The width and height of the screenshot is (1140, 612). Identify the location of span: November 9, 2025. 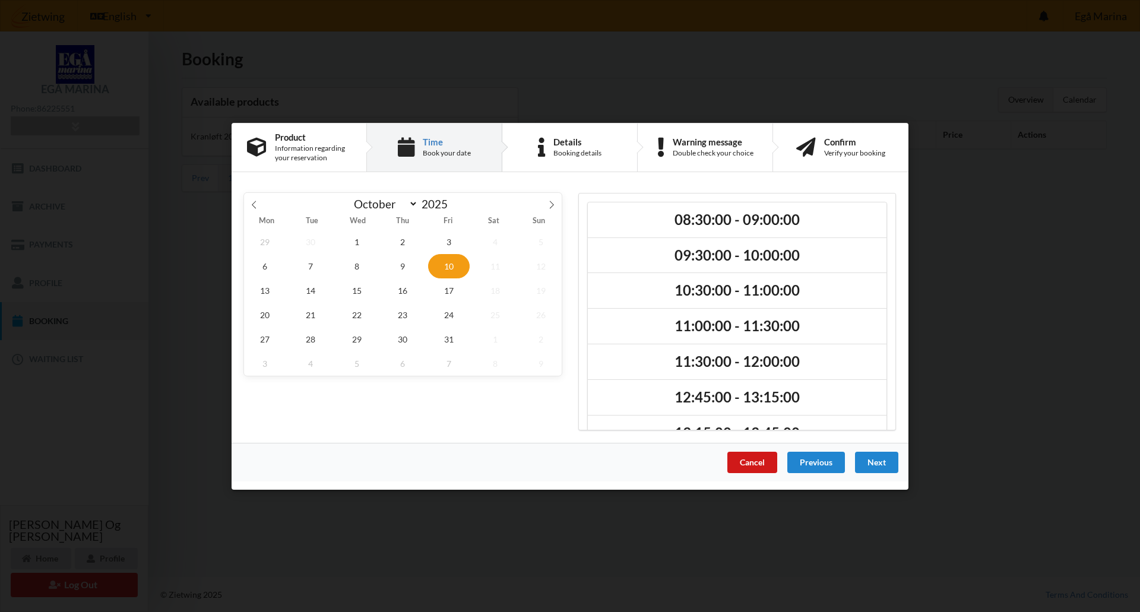
(541, 363).